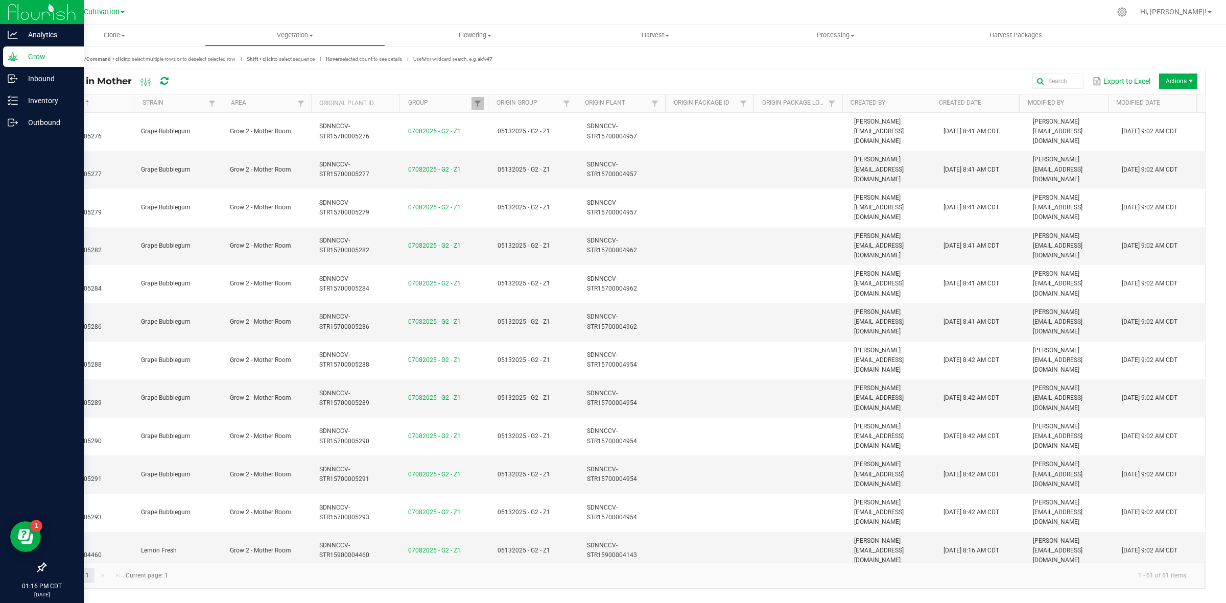  What do you see at coordinates (87, 576) in the screenshot?
I see `a: Page 1` at bounding box center [87, 576].